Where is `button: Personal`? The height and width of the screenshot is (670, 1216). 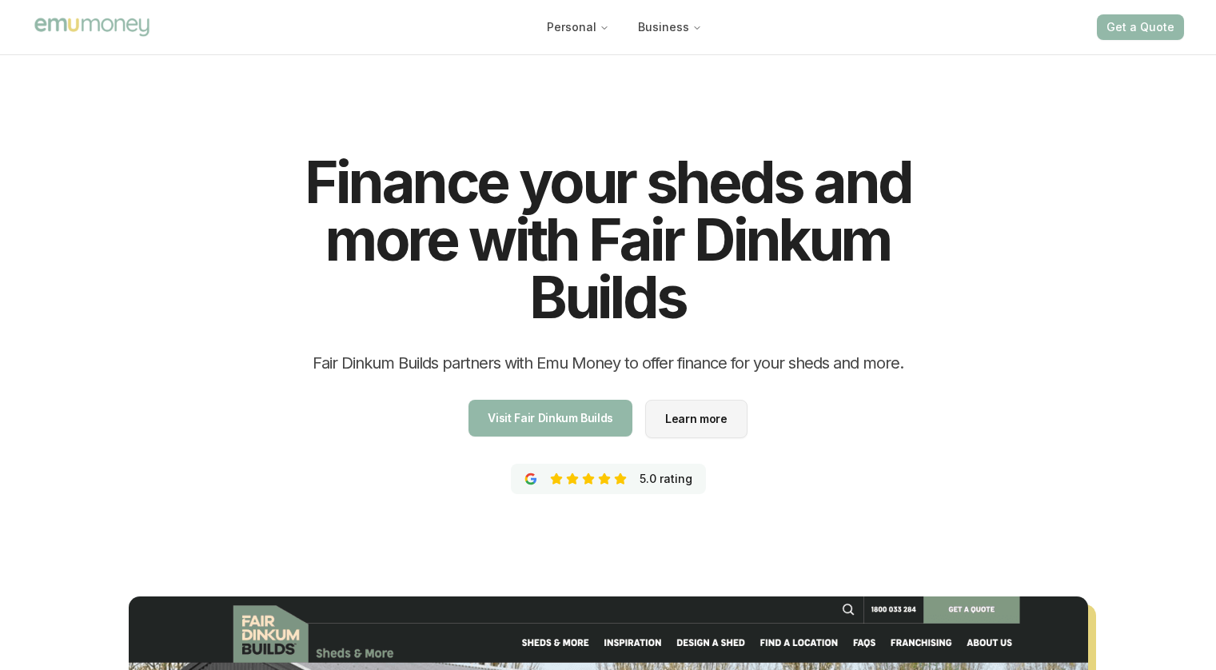 button: Personal is located at coordinates (578, 27).